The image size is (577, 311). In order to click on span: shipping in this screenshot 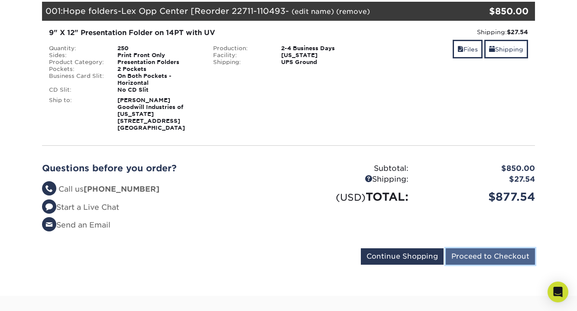, I will do `click(492, 49)`.